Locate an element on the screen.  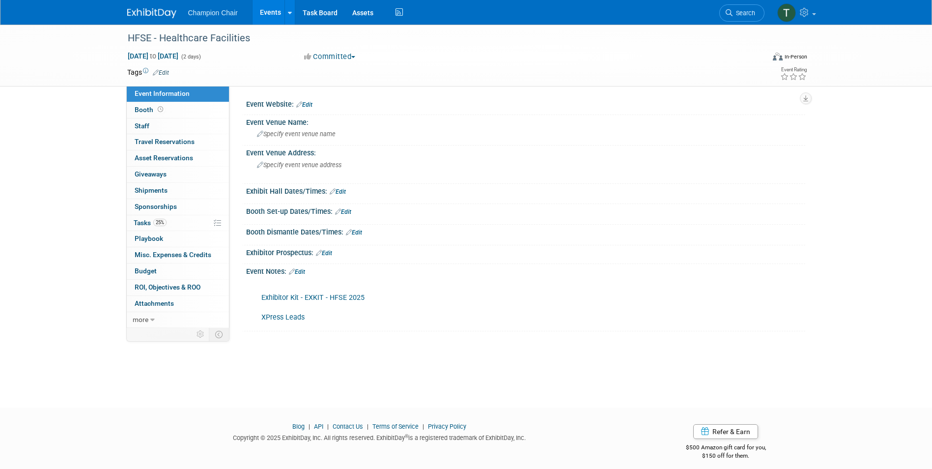
span: Booth is located at coordinates (150, 110).